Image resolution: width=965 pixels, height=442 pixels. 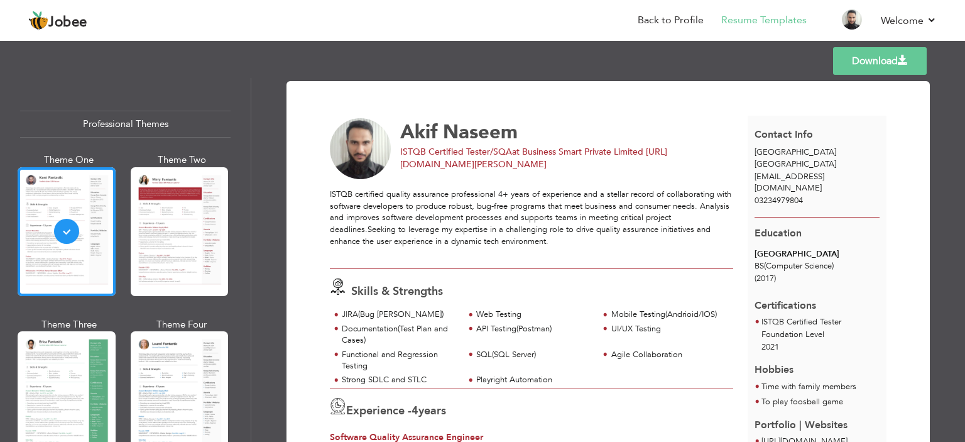 What do you see at coordinates (415, 410) in the screenshot?
I see `span: 4` at bounding box center [415, 410].